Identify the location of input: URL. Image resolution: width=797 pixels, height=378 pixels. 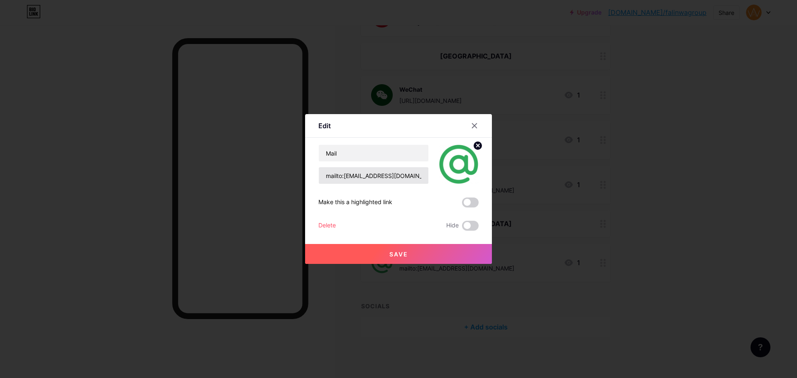
(373, 176).